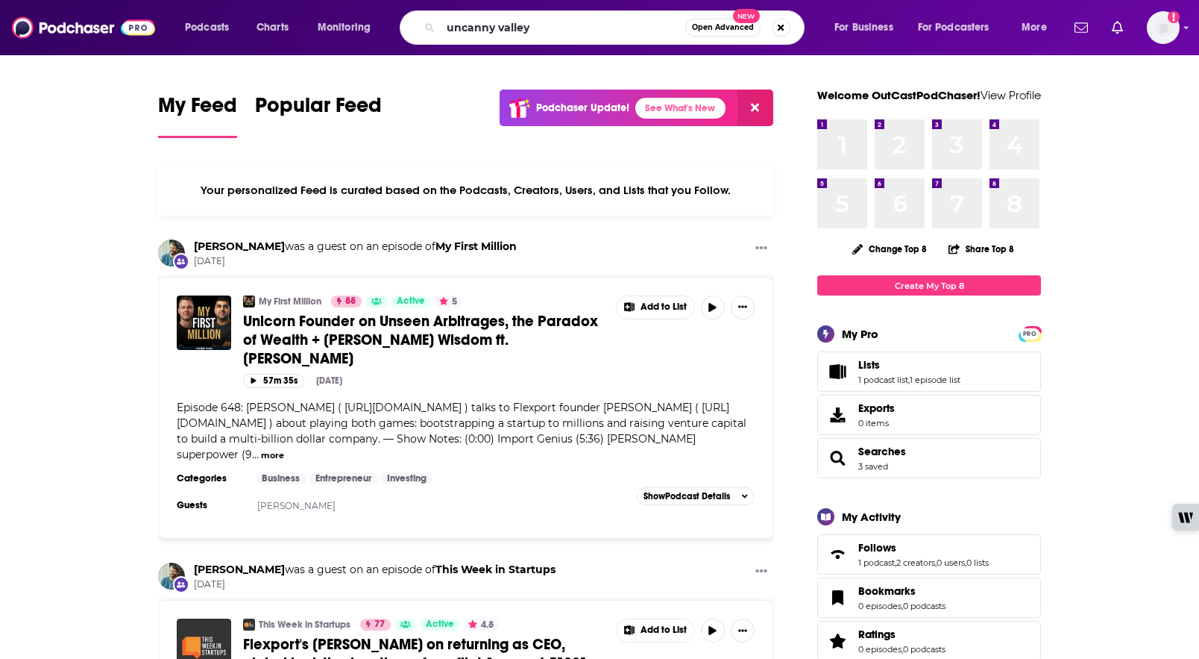 The height and width of the screenshot is (659, 1199). Describe the element at coordinates (280, 478) in the screenshot. I see `a: Business` at that location.